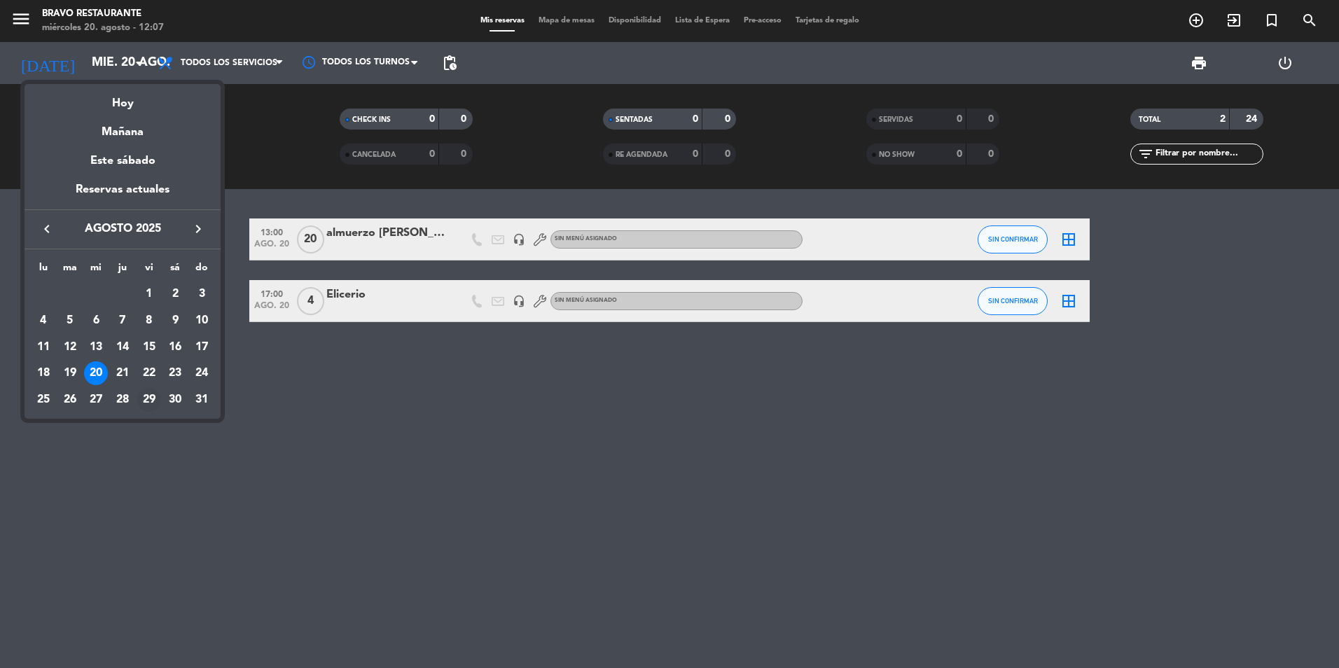 Image resolution: width=1339 pixels, height=668 pixels. Describe the element at coordinates (202, 294) in the screenshot. I see `div: 3` at that location.